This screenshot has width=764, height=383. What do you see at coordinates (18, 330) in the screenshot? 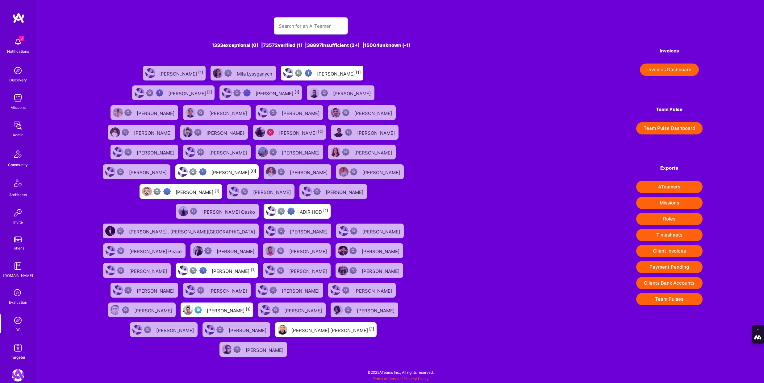
I see `div: DB` at bounding box center [18, 330].